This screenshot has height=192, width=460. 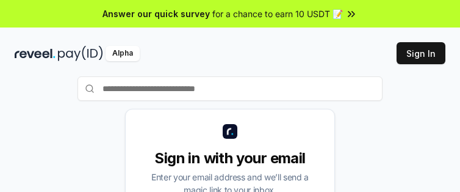 What do you see at coordinates (123, 53) in the screenshot?
I see `div: Alpha` at bounding box center [123, 53].